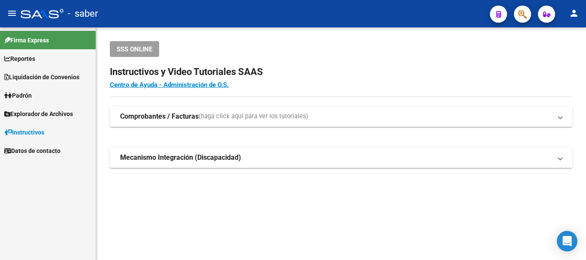  I want to click on strong: Mecanismo Integración (Discapacidad), so click(180, 158).